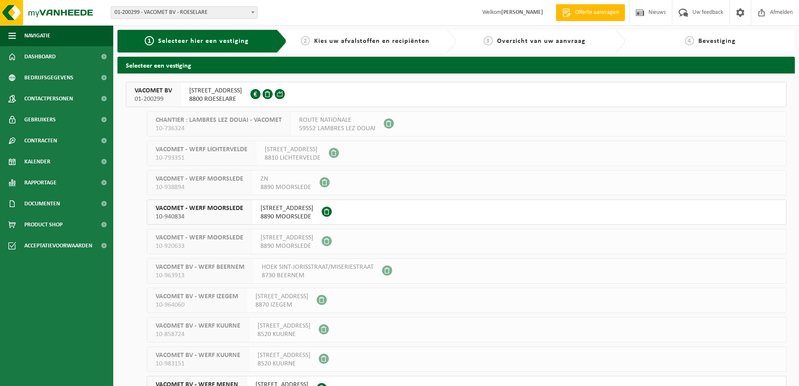 This screenshot has width=799, height=386. I want to click on span: Selecteer hier een vestiging, so click(203, 41).